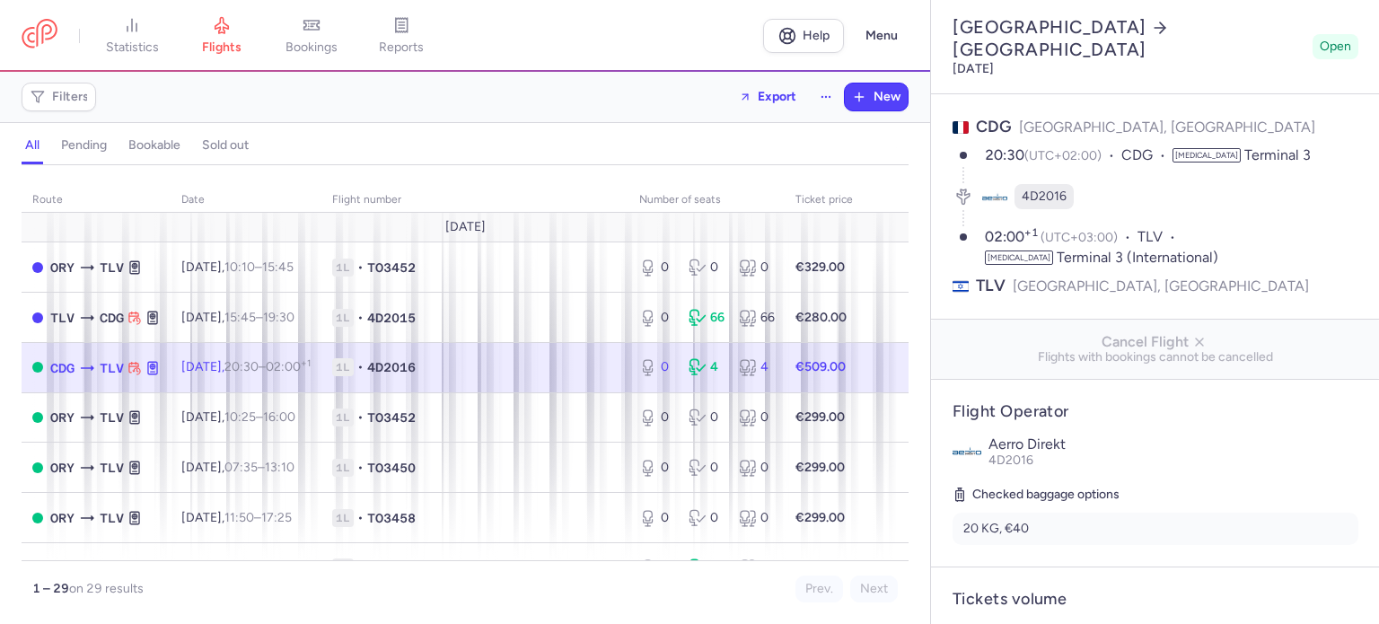 This screenshot has width=1379, height=624. Describe the element at coordinates (820, 267) in the screenshot. I see `strong: €329.00` at that location.